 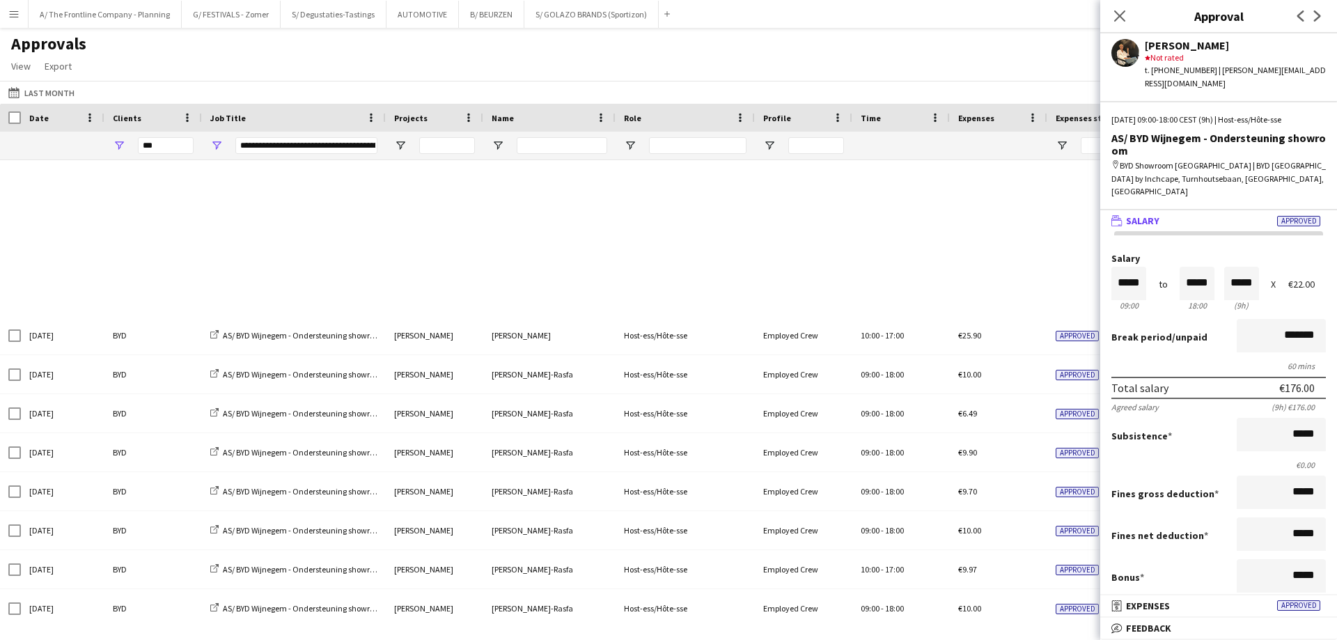 I want to click on label: Bonus, so click(x=1128, y=577).